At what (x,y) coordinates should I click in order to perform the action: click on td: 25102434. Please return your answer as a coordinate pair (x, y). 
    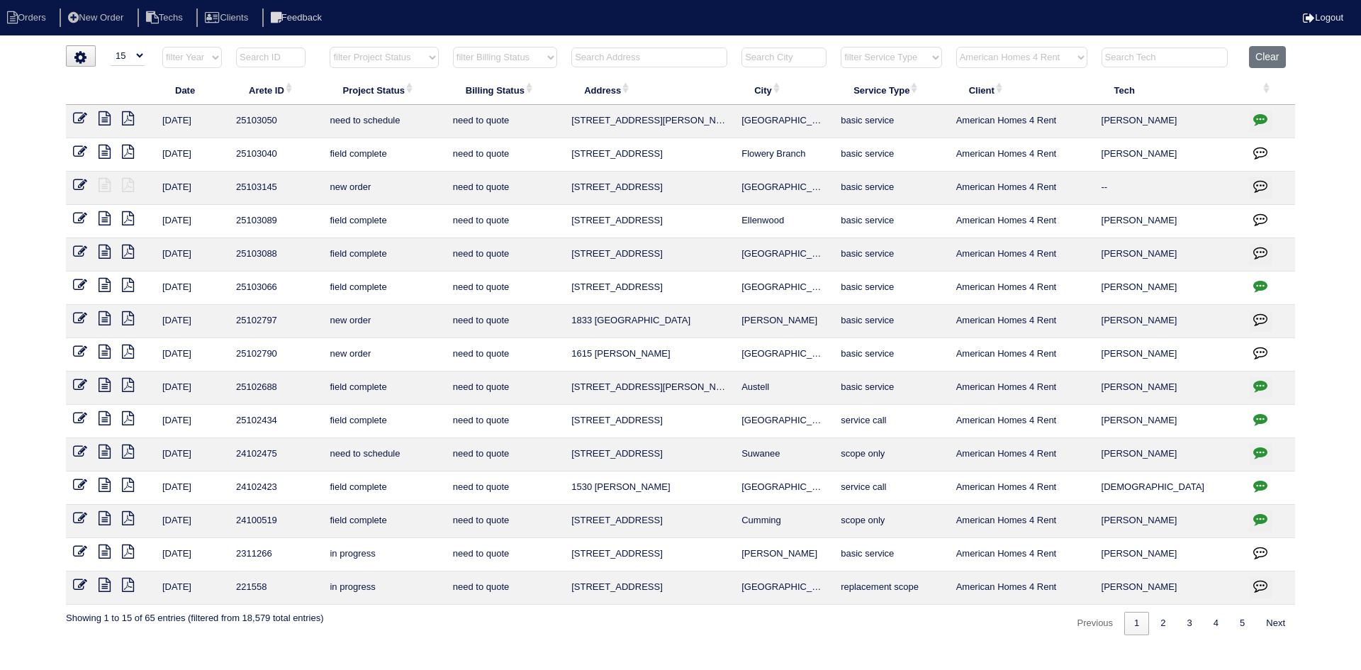
    Looking at the image, I should click on (276, 421).